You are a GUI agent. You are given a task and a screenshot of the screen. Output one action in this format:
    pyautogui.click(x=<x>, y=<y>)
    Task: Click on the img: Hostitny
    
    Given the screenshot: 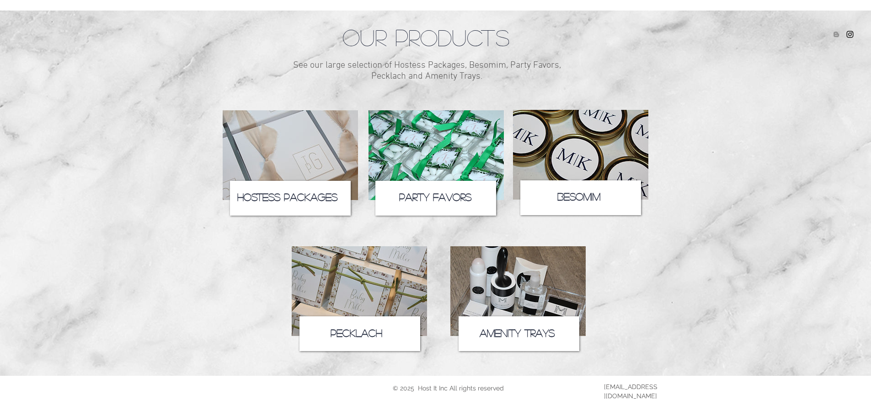 What is the action you would take?
    pyautogui.click(x=850, y=34)
    